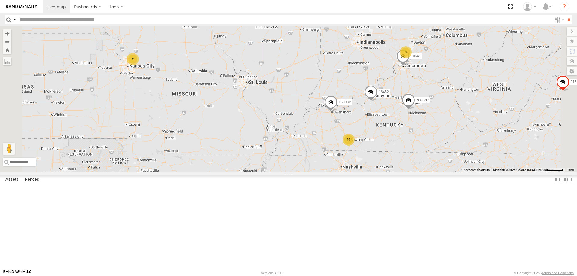 Image resolution: width=577 pixels, height=276 pixels. I want to click on div: 2, so click(133, 59).